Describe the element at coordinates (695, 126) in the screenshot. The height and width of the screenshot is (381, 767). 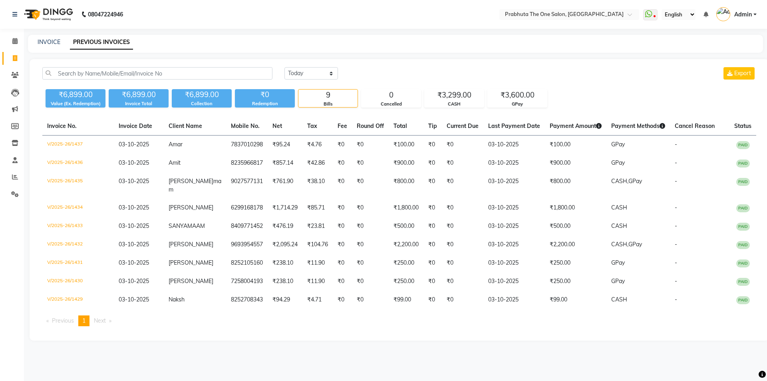
I see `span: Cancel Reason` at that location.